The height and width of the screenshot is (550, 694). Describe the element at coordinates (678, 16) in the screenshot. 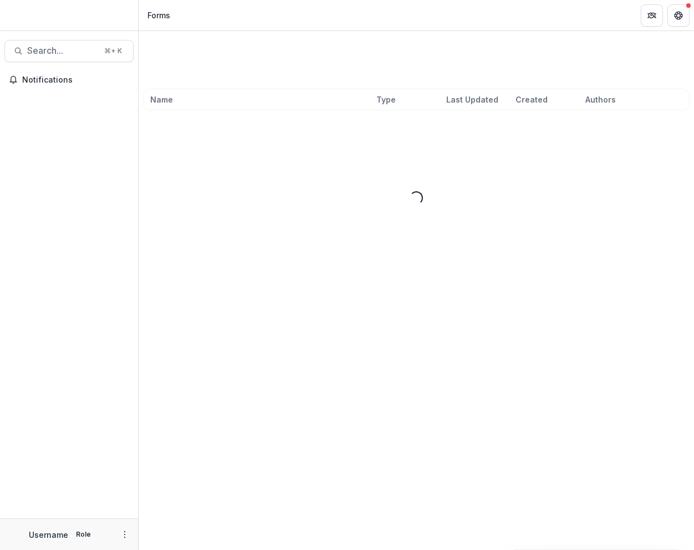

I see `button: Get Help` at that location.